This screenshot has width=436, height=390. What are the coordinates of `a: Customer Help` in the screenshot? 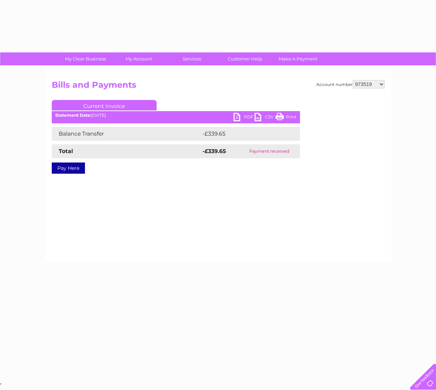 It's located at (245, 59).